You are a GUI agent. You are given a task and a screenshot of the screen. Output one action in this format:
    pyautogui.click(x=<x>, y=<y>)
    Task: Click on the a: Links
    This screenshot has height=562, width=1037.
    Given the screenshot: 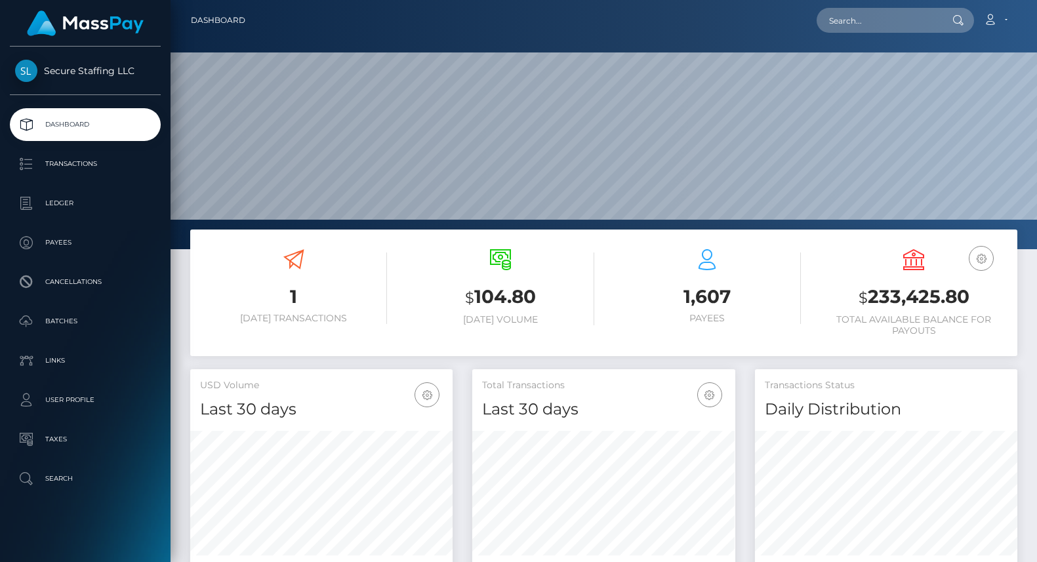 What is the action you would take?
    pyautogui.click(x=85, y=361)
    